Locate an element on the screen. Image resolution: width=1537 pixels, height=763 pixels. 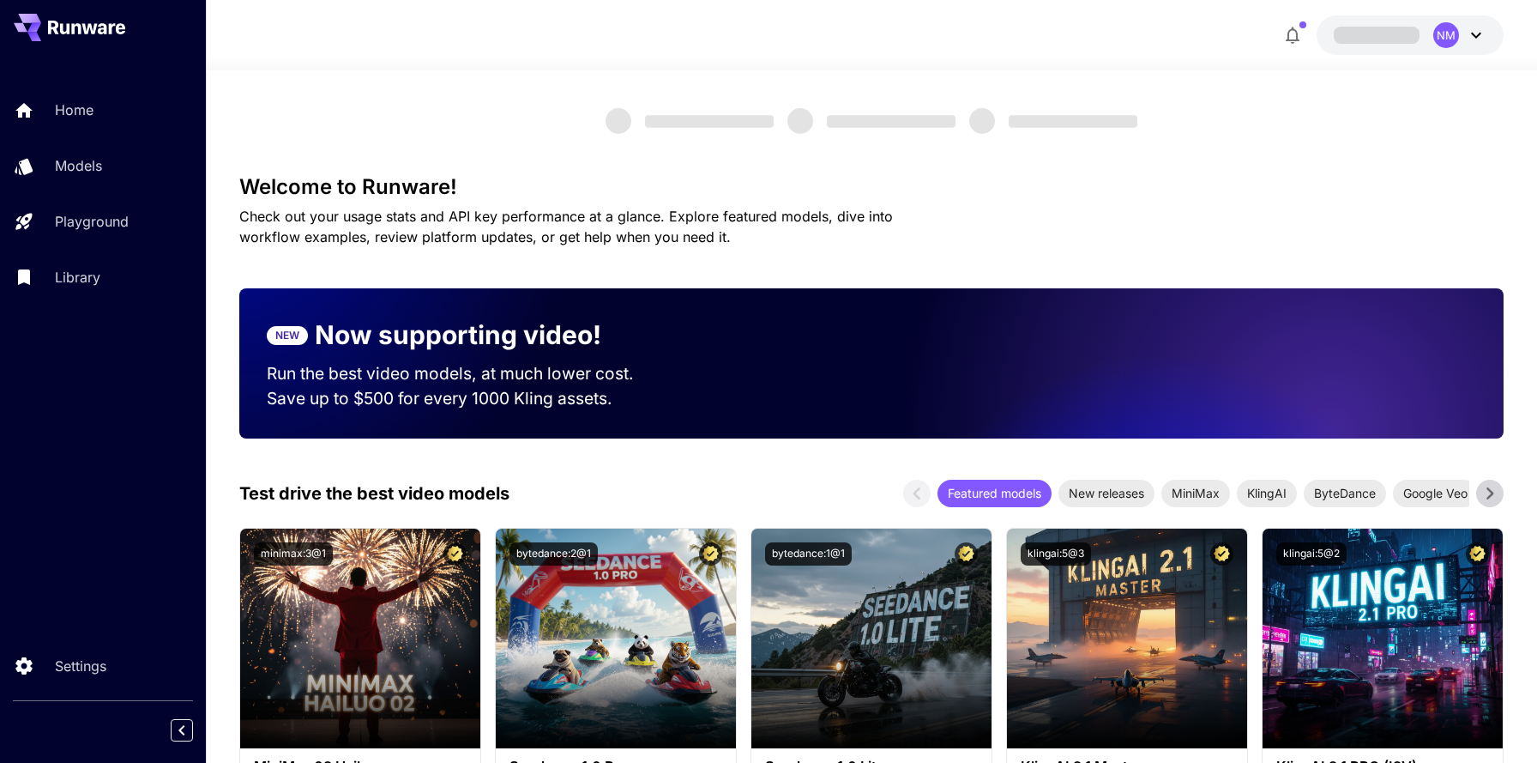
h3: Welcome to Runware! is located at coordinates (872, 187).